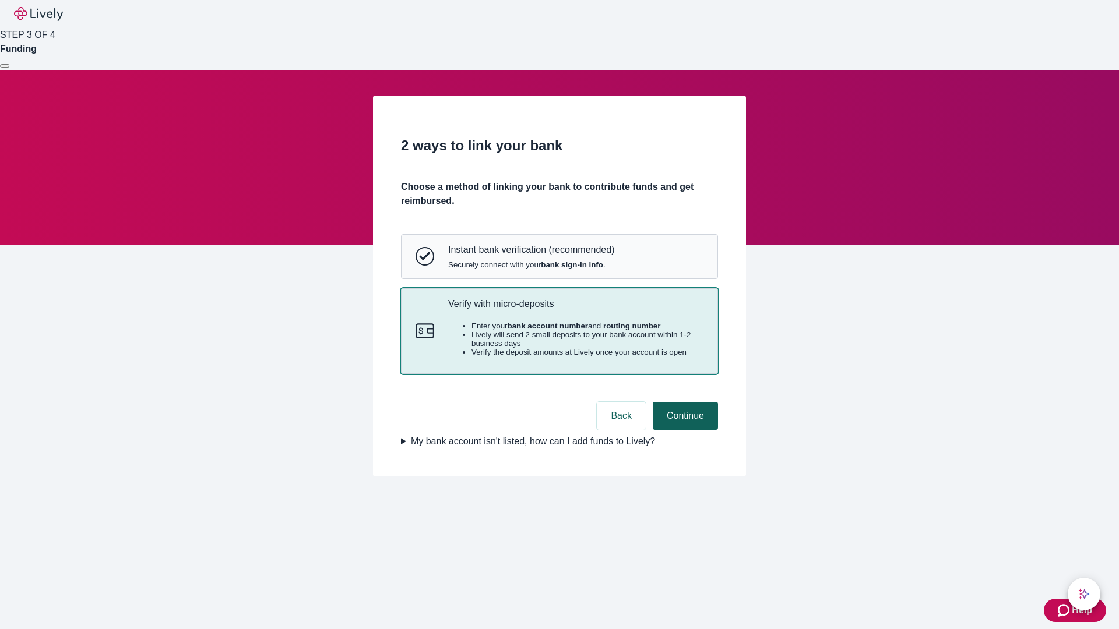 This screenshot has height=629, width=1119. I want to click on strong: bank sign-in info, so click(572, 265).